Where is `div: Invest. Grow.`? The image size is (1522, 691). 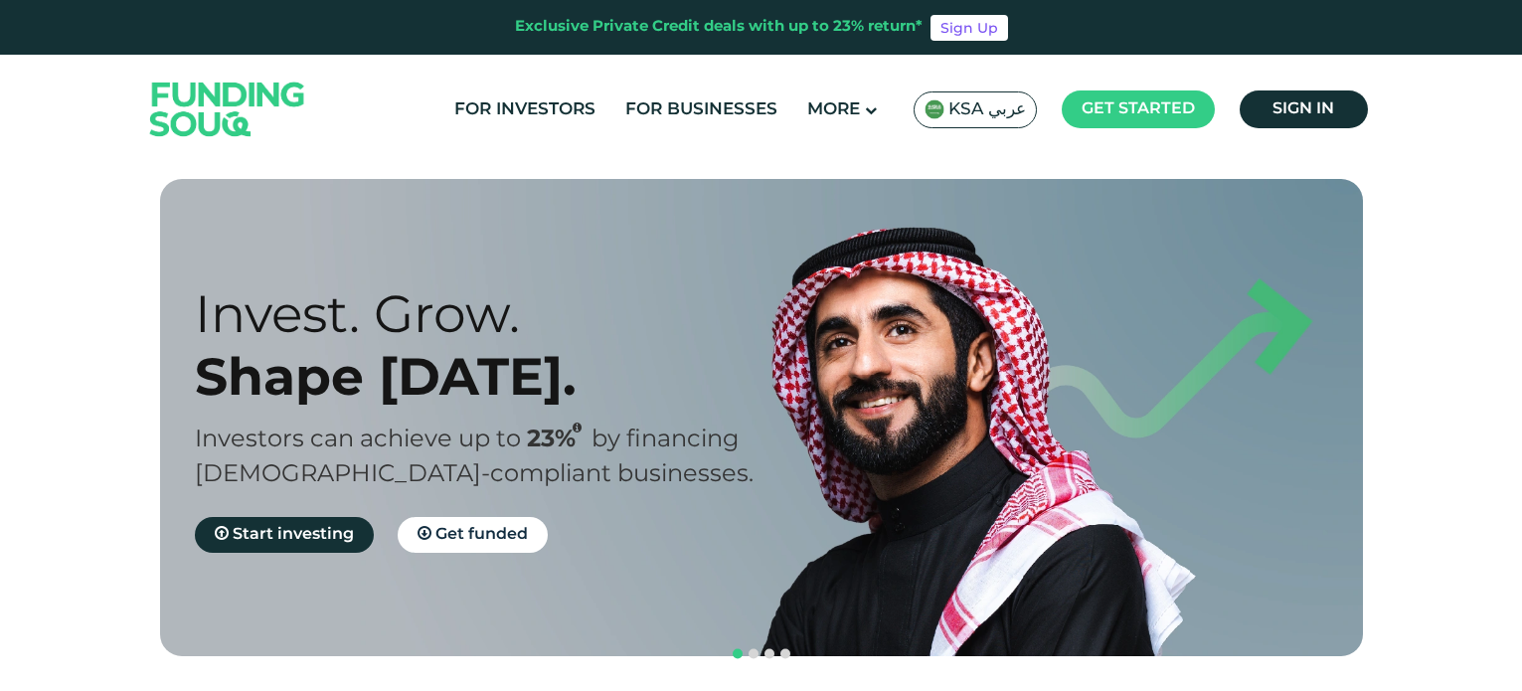 div: Invest. Grow. is located at coordinates (495, 313).